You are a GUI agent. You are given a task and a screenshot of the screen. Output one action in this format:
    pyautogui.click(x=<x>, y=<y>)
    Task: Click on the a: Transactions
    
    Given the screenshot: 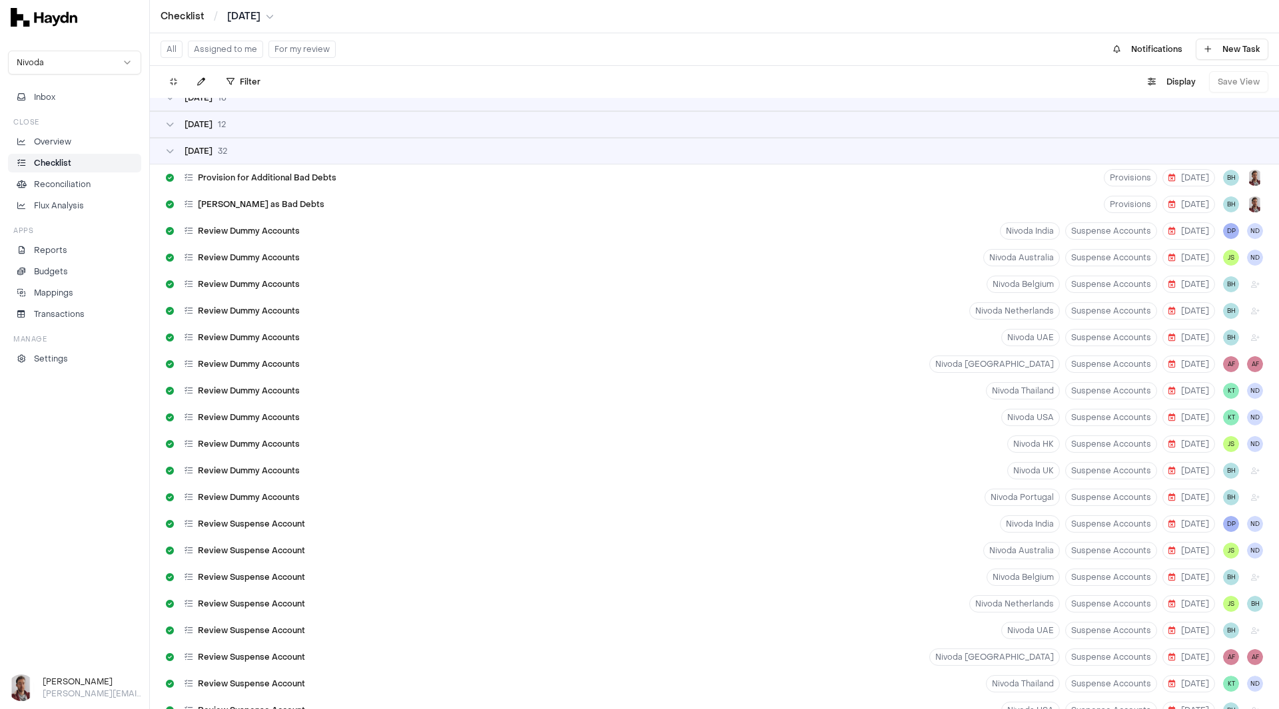 What is the action you would take?
    pyautogui.click(x=75, y=314)
    